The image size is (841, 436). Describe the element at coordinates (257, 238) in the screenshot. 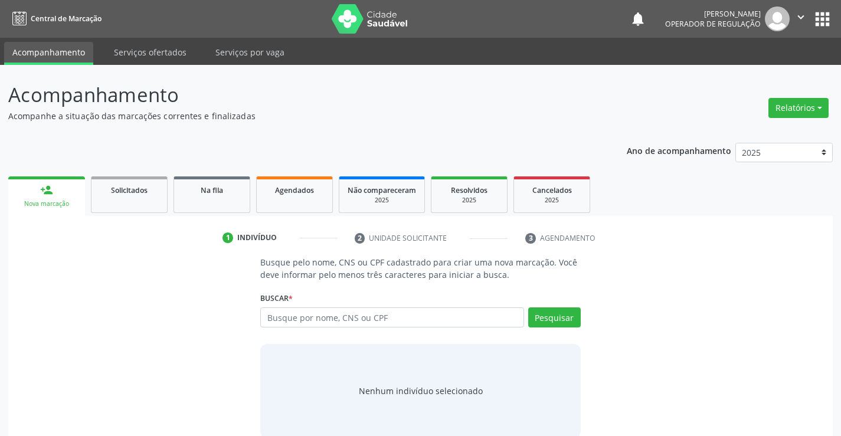

I see `div: Indivíduo` at that location.